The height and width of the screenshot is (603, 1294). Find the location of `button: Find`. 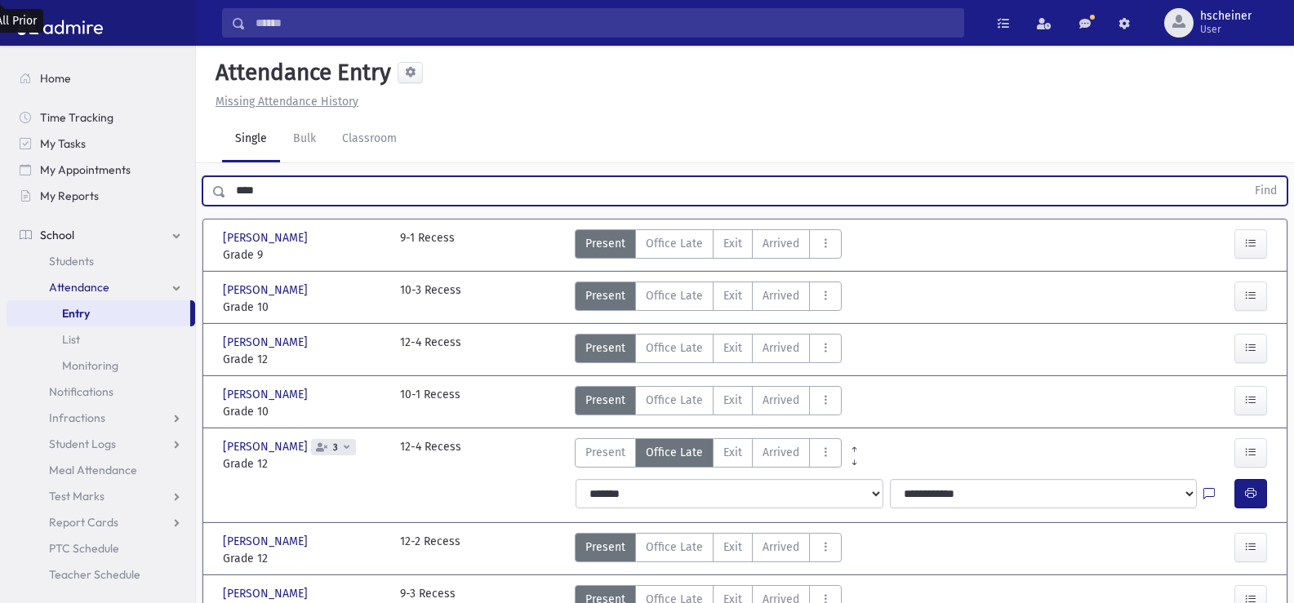

button: Find is located at coordinates (1266, 191).